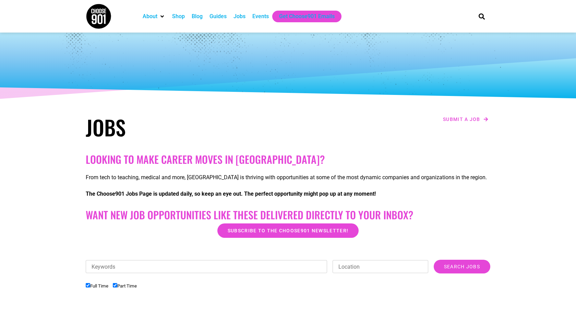 The image size is (576, 318). What do you see at coordinates (97, 286) in the screenshot?
I see `label: Full Time` at bounding box center [97, 286].